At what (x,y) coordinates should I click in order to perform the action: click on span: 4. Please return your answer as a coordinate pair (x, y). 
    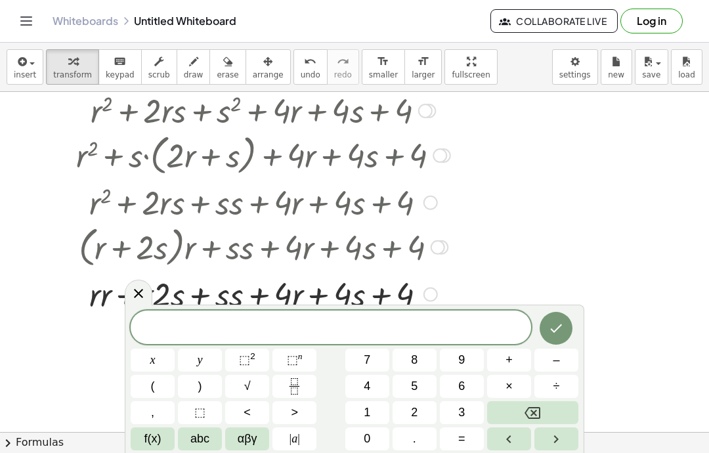
    Looking at the image, I should click on (367, 386).